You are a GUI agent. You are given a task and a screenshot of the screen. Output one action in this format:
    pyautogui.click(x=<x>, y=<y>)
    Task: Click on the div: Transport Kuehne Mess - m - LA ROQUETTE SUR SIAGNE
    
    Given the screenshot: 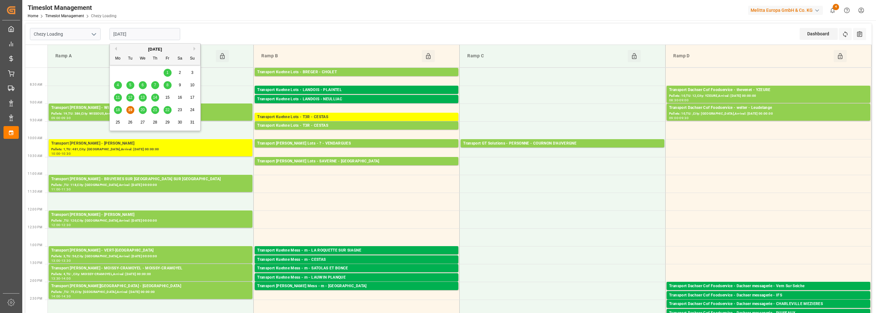 What is the action you would take?
    pyautogui.click(x=357, y=251)
    